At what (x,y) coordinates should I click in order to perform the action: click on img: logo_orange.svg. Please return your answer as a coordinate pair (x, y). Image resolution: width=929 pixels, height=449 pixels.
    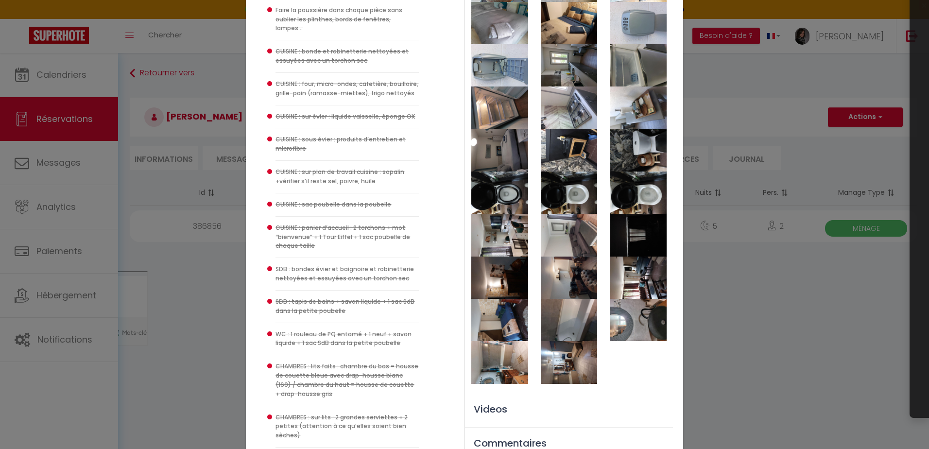
    Looking at the image, I should click on (19, 19).